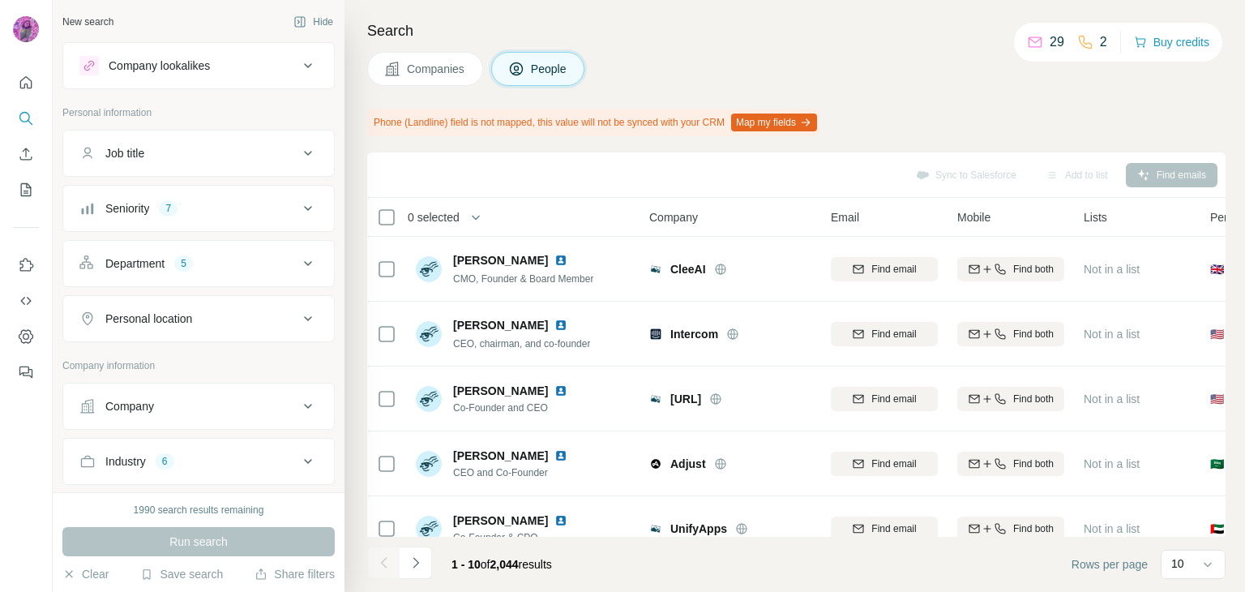 Image resolution: width=1245 pixels, height=592 pixels. Describe the element at coordinates (1095, 217) in the screenshot. I see `span: Lists` at that location.